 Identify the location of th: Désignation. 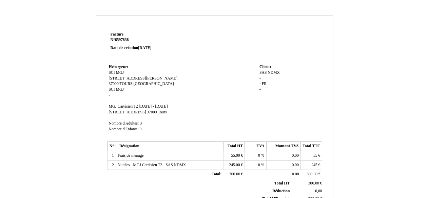
(169, 147).